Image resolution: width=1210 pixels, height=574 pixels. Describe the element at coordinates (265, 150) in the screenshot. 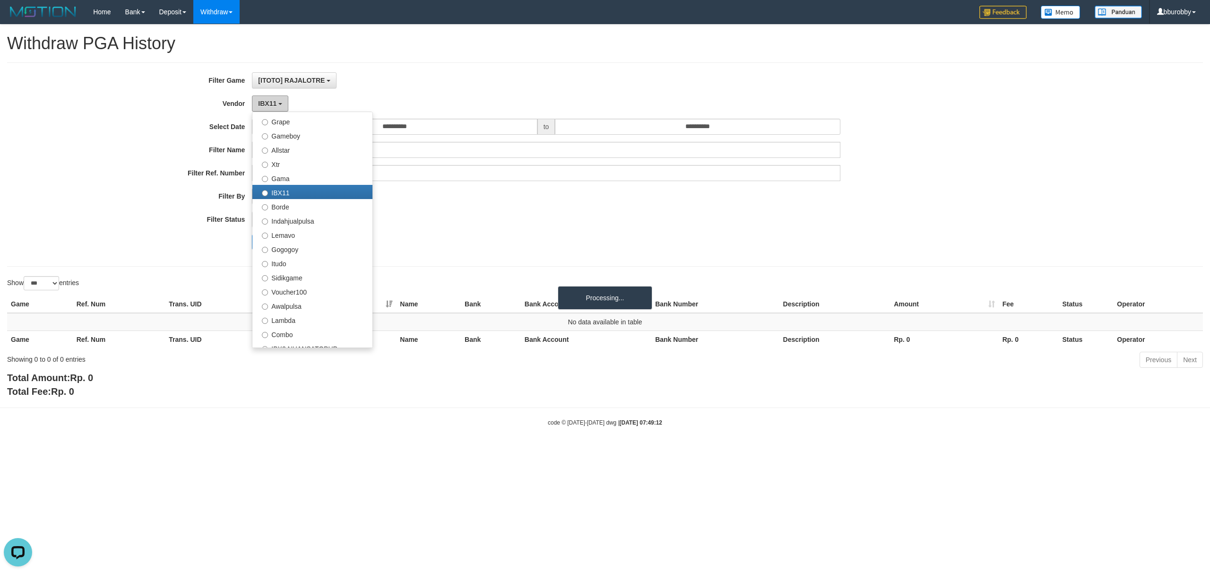

I see `input: Allstar` at that location.